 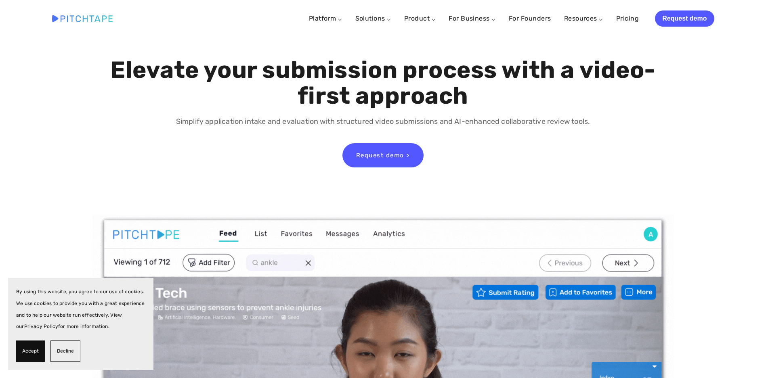 I want to click on button: Decline, so click(x=65, y=351).